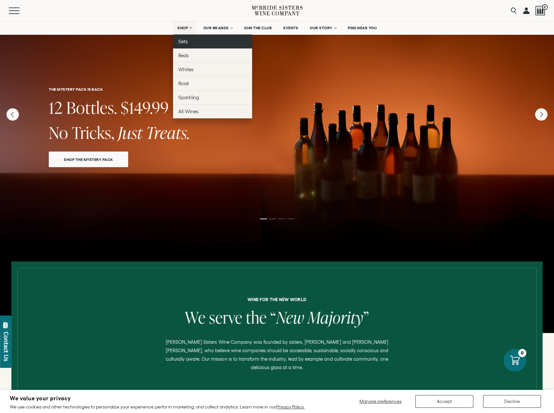 This screenshot has height=413, width=554. Describe the element at coordinates (212, 41) in the screenshot. I see `a: Sets` at that location.